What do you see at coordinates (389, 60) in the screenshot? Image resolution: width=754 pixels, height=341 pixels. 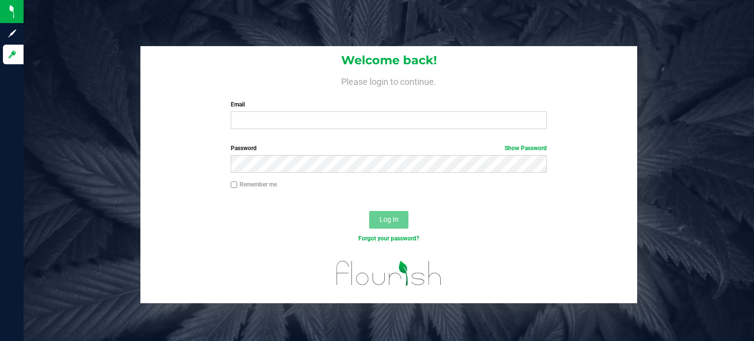 I see `h1: Welcome back!` at bounding box center [389, 60].